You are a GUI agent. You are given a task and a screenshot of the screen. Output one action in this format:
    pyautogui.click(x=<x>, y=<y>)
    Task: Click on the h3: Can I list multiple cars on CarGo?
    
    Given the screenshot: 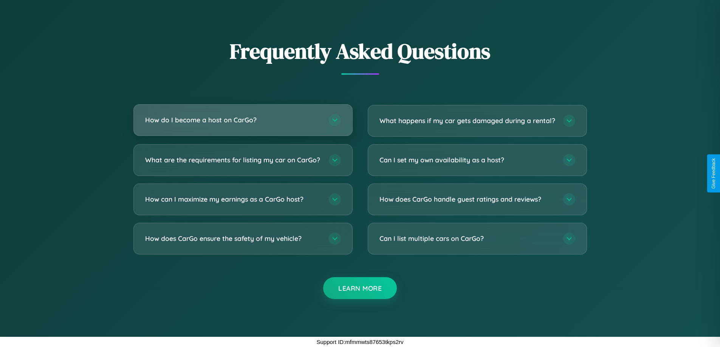 What is the action you would take?
    pyautogui.click(x=468, y=238)
    